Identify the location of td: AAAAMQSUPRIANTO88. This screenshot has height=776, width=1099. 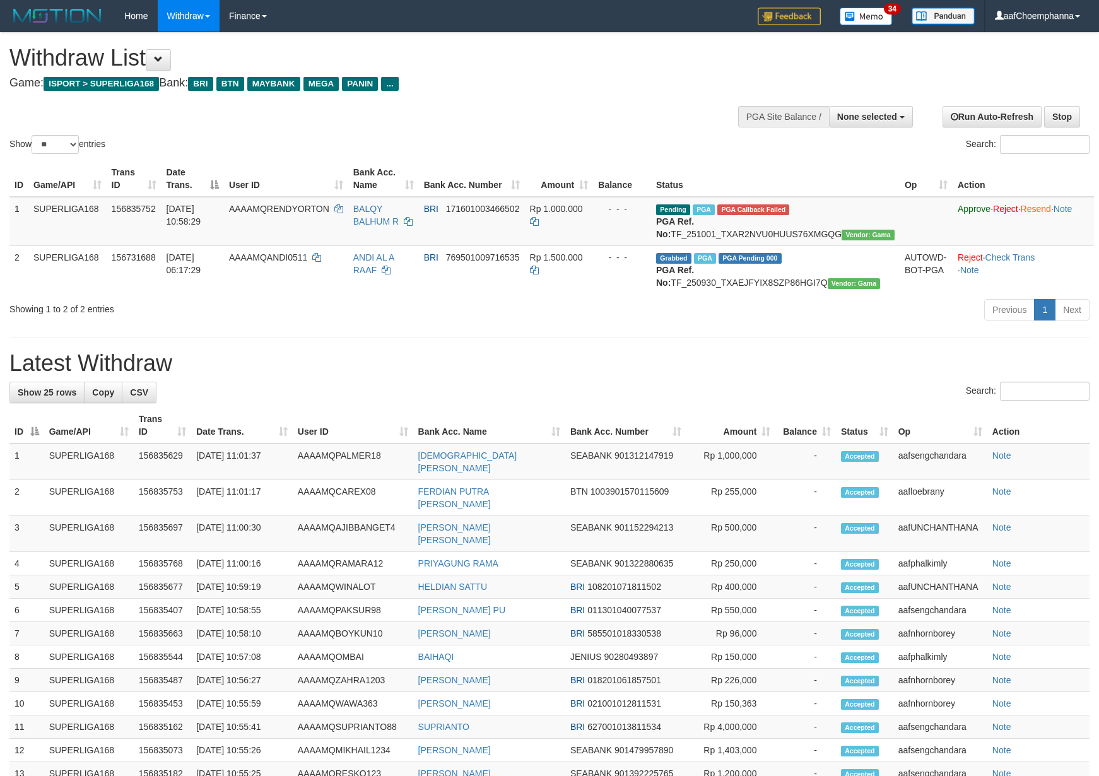
(353, 727).